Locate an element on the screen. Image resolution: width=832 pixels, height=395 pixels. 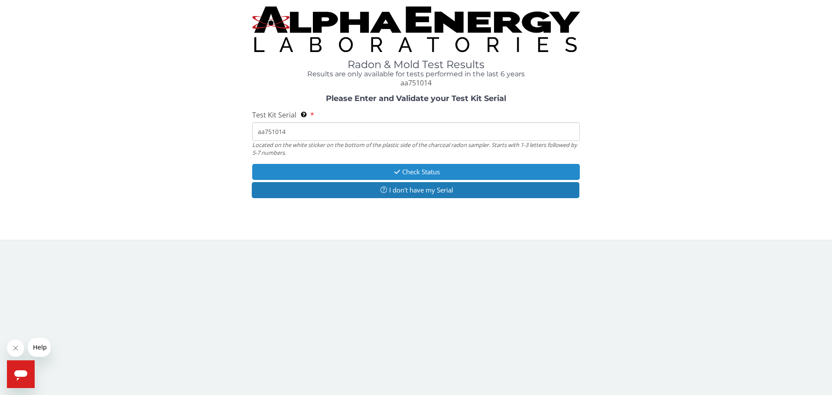
strong: Please Enter and Validate your Test Kit Serial is located at coordinates (416, 98).